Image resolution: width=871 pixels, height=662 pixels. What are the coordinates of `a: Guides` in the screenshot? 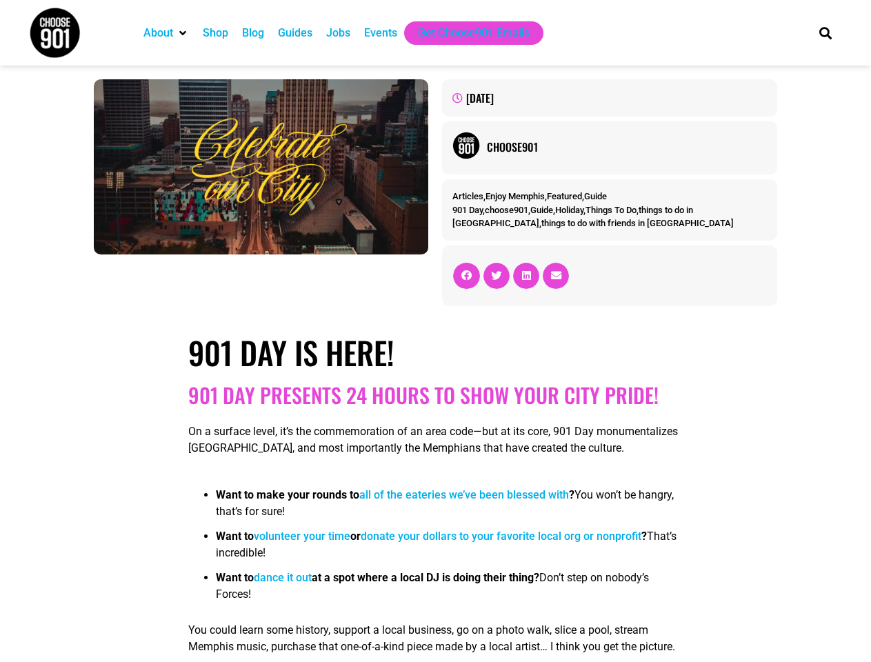 It's located at (295, 33).